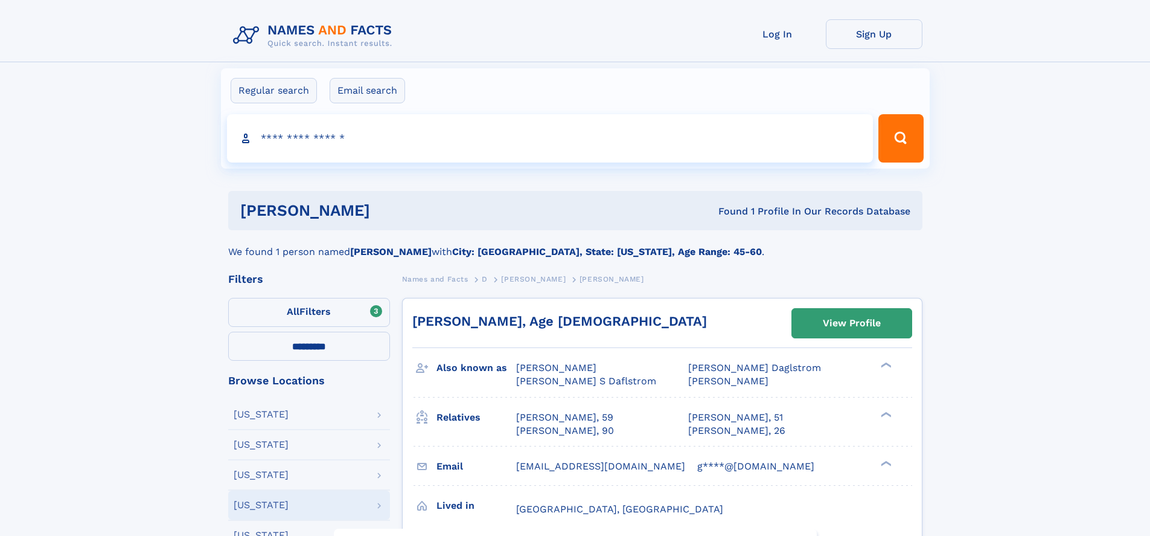 The image size is (1150, 536). Describe the element at coordinates (309, 380) in the screenshot. I see `div: Browse Locations` at that location.